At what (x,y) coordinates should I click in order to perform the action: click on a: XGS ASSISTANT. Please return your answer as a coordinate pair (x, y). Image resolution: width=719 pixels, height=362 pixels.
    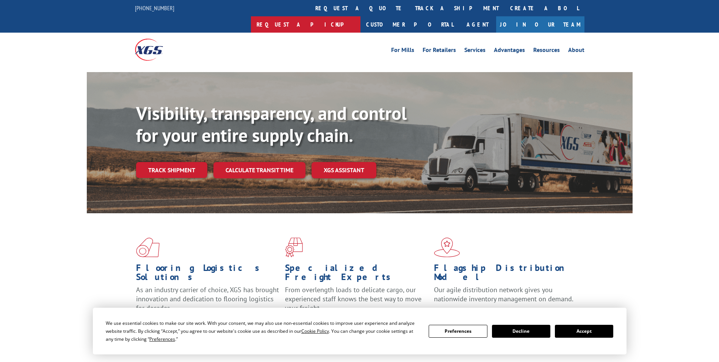
    Looking at the image, I should click on (344, 170).